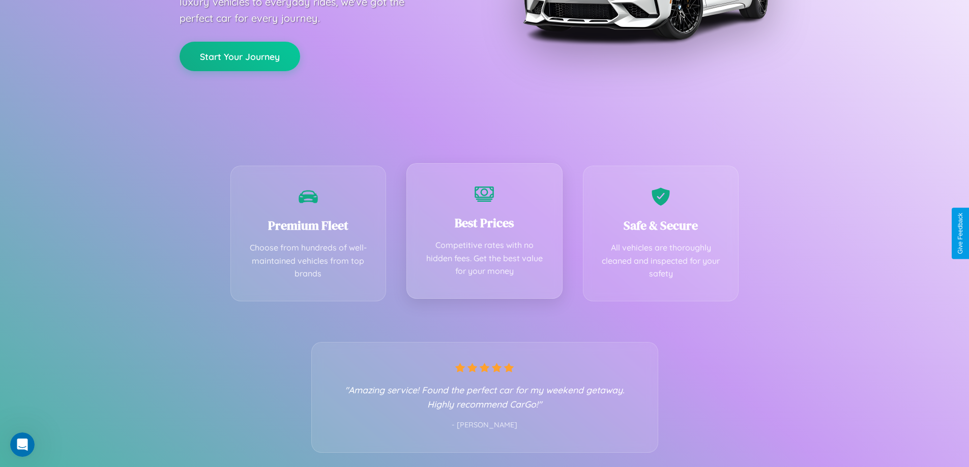 The height and width of the screenshot is (467, 969). I want to click on p: Choose from hundreds of well-maintained vehicles from top brands, so click(308, 261).